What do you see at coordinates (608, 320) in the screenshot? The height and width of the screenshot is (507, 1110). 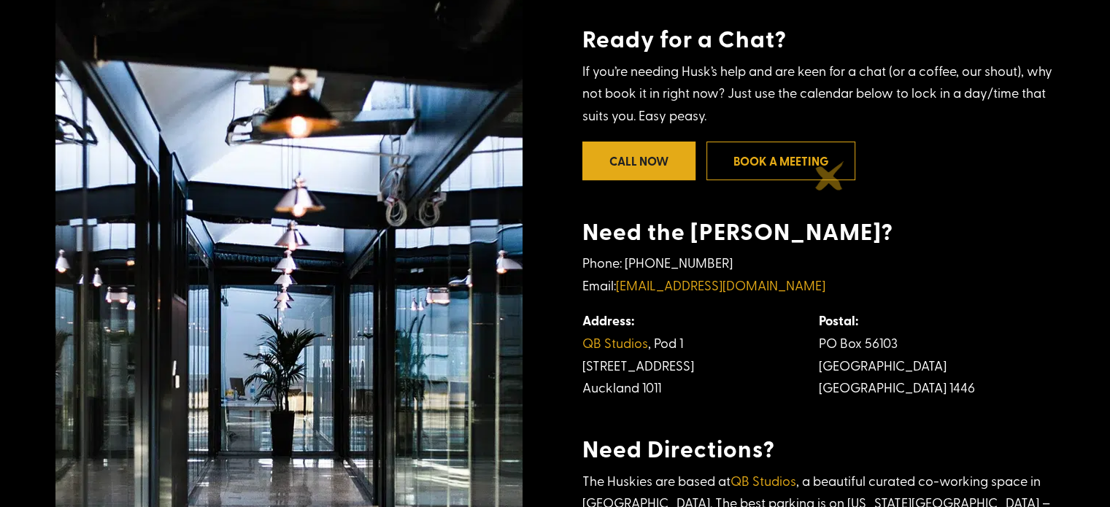 I see `strong: Address:` at bounding box center [608, 320].